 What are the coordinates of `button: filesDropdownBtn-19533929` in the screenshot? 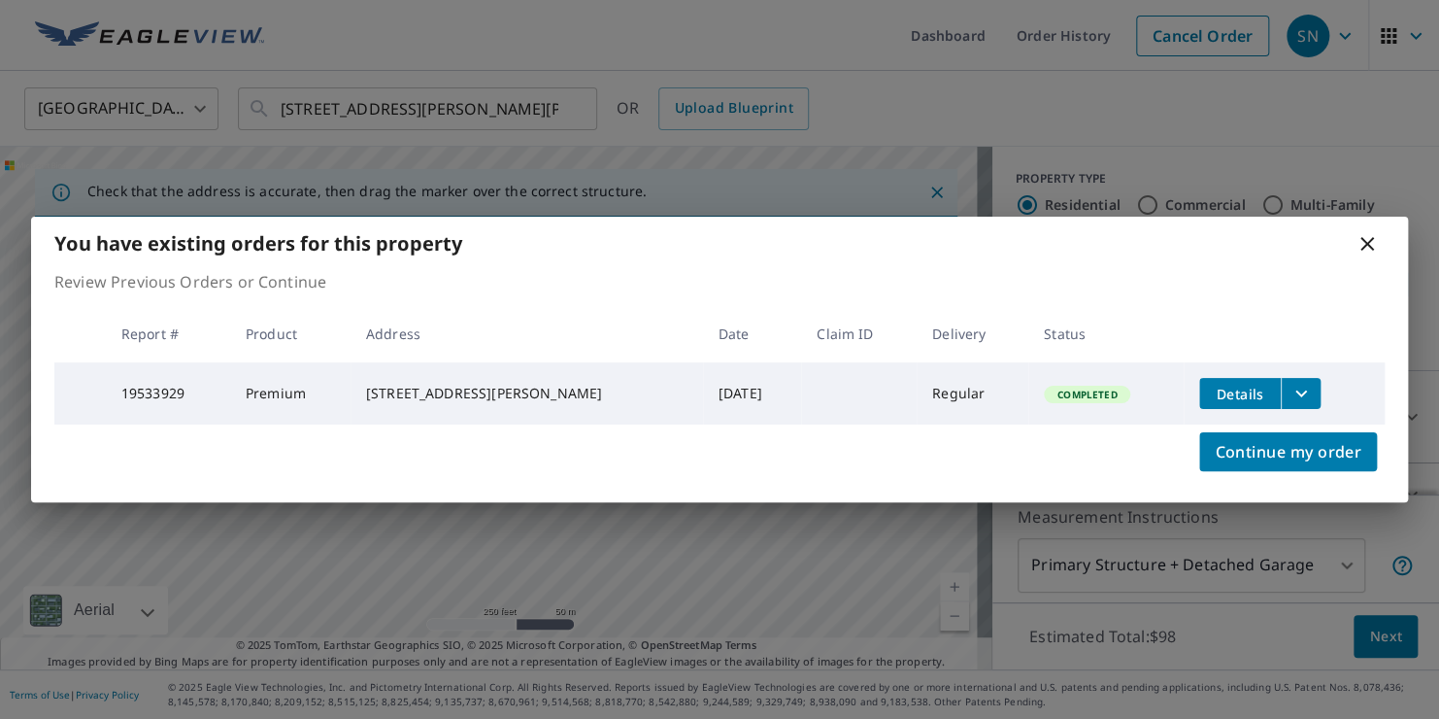 It's located at (1301, 393).